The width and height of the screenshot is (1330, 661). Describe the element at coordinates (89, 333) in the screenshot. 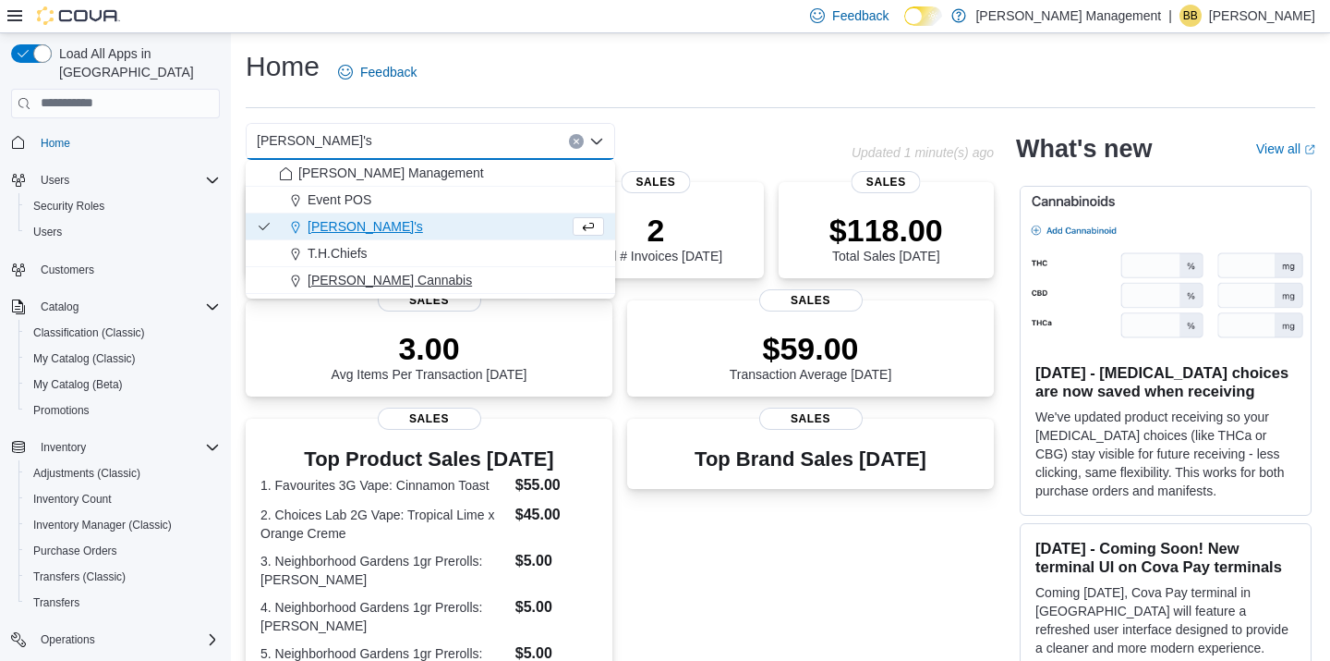

I see `a: Classification (Classic)` at that location.